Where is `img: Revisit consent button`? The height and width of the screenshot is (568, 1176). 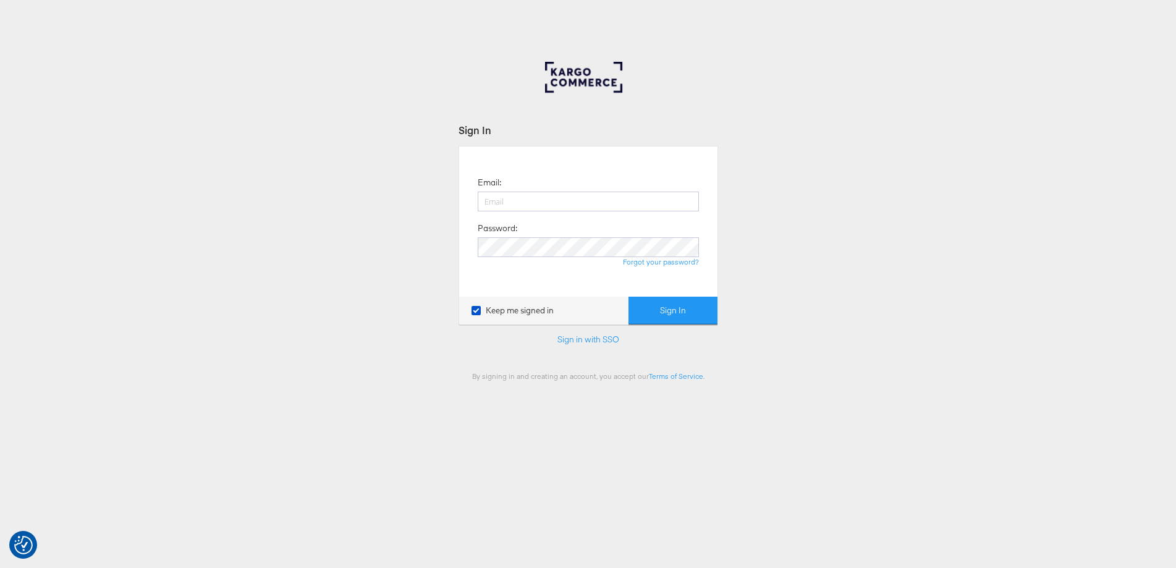
img: Revisit consent button is located at coordinates (23, 545).